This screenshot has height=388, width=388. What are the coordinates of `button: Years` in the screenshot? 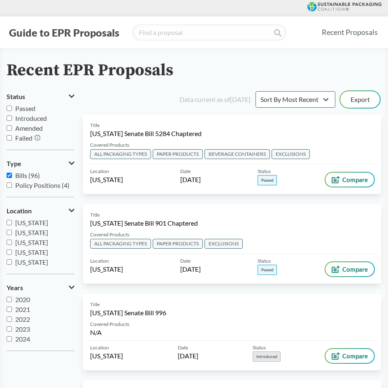 It's located at (40, 288).